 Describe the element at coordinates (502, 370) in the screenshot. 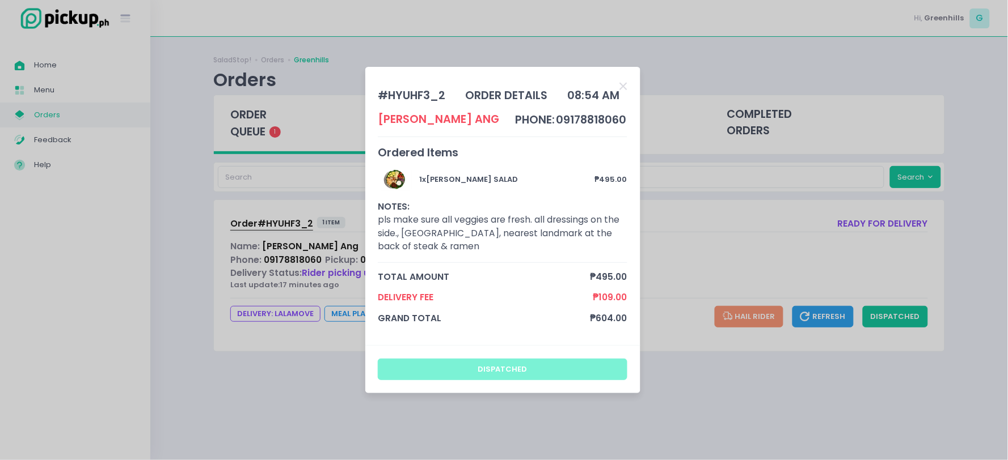

I see `button: dispatched` at that location.